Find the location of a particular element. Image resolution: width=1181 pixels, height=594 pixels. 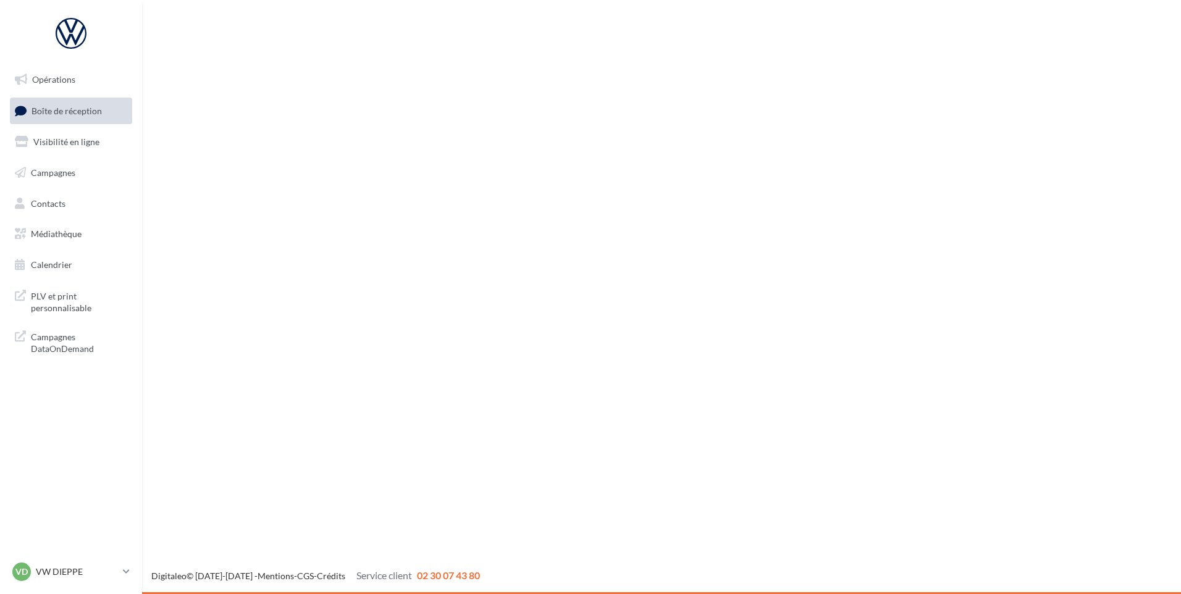

a: Campagnes is located at coordinates (71, 173).